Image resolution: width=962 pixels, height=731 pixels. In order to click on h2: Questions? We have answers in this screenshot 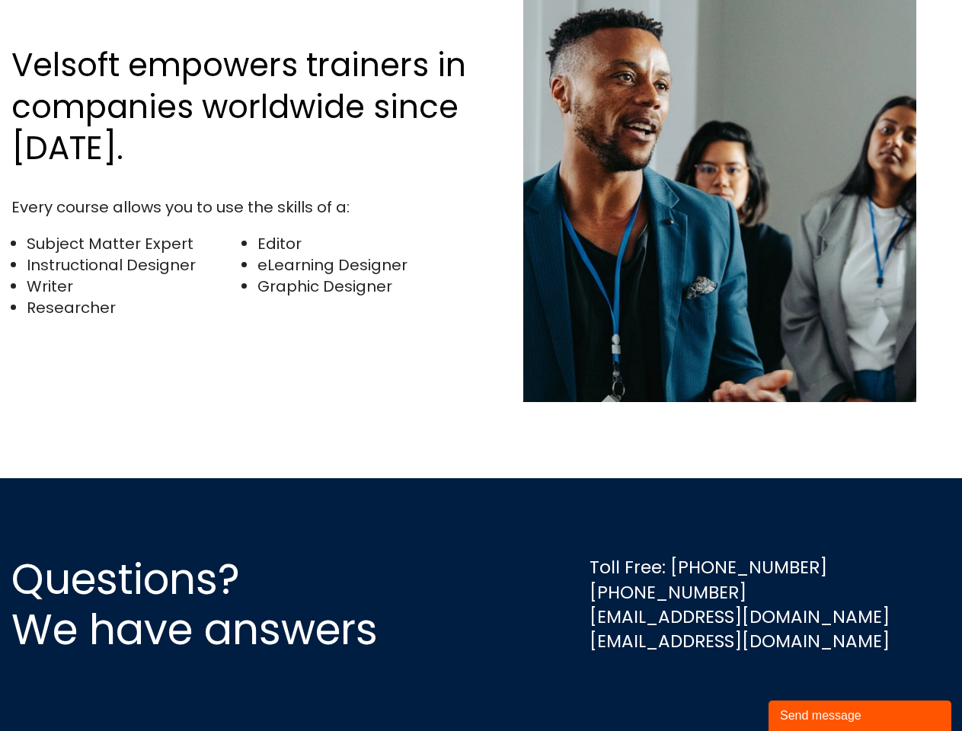, I will do `click(222, 605)`.